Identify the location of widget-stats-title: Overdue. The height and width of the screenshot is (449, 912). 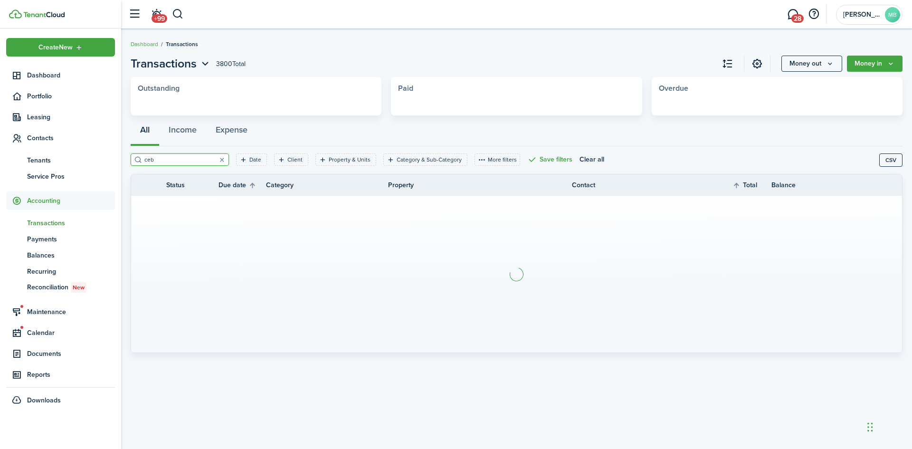
(777, 88).